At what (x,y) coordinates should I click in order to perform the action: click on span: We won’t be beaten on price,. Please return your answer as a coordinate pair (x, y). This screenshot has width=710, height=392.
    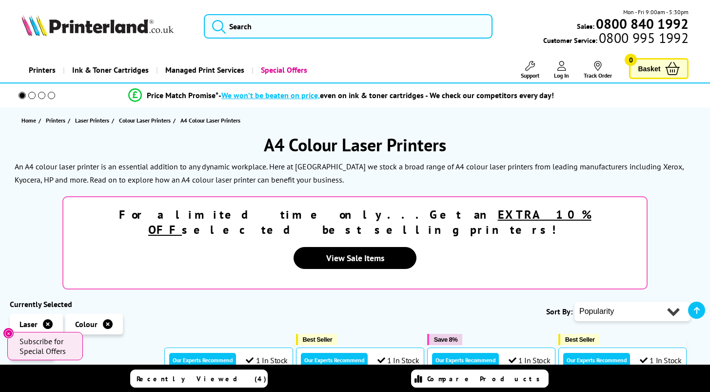
    Looking at the image, I should click on (271, 95).